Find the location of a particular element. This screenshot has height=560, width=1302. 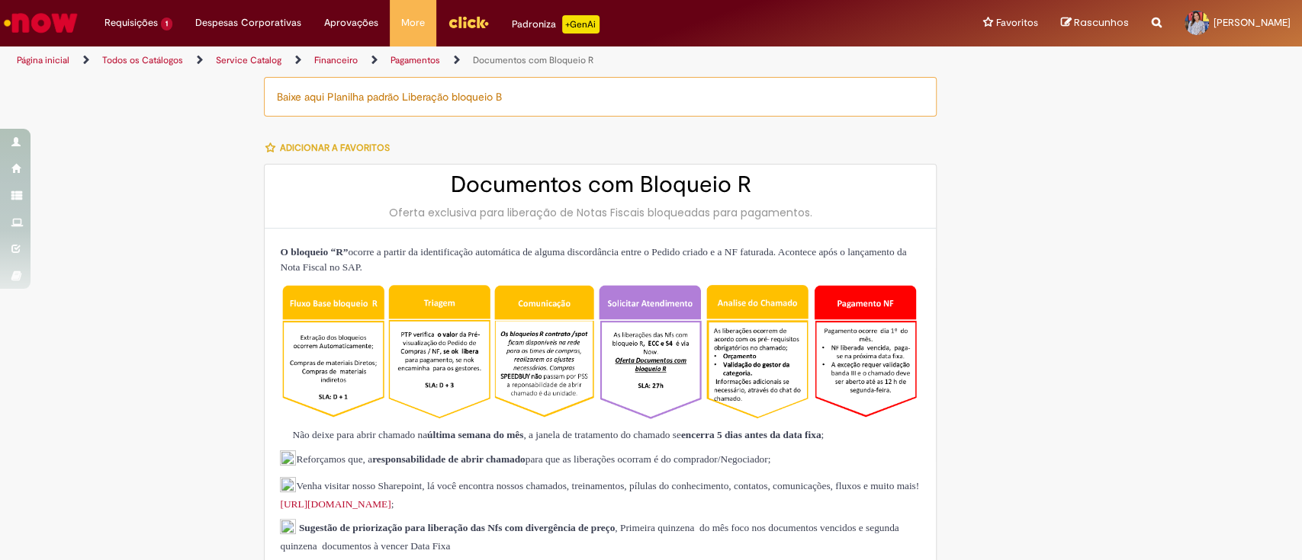

span: Adicionar a Favoritos is located at coordinates (334, 148).